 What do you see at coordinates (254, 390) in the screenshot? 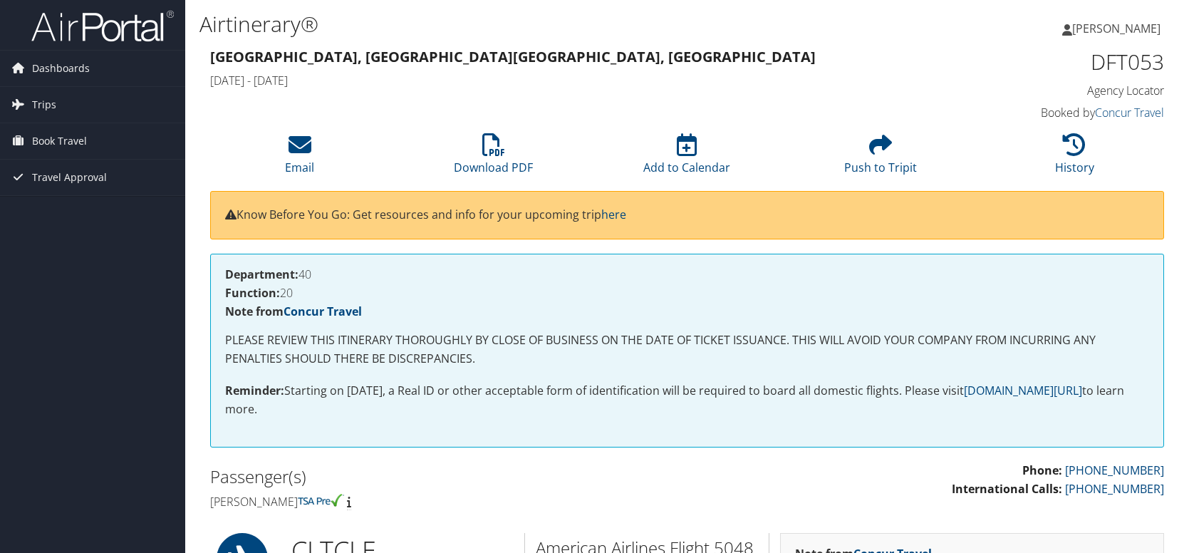
I see `strong: Reminder:` at bounding box center [254, 390].